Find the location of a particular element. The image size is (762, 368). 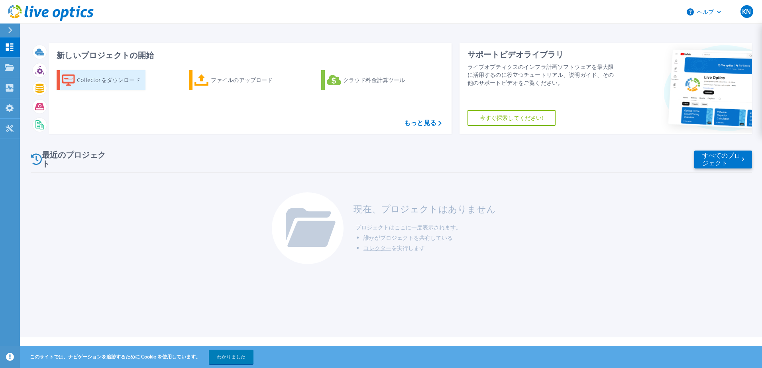

div: ファイルのアップロード is located at coordinates (243, 80).